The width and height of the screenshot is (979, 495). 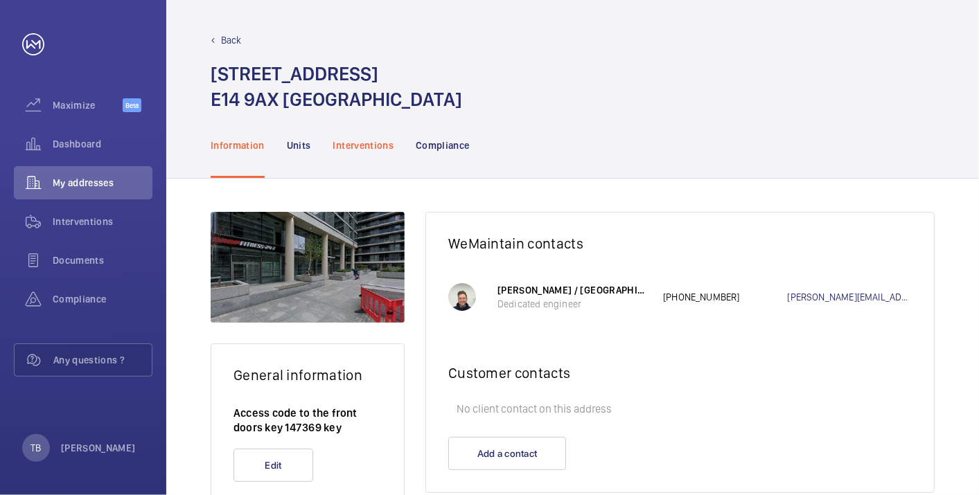 I want to click on span: Dashboard, so click(x=103, y=144).